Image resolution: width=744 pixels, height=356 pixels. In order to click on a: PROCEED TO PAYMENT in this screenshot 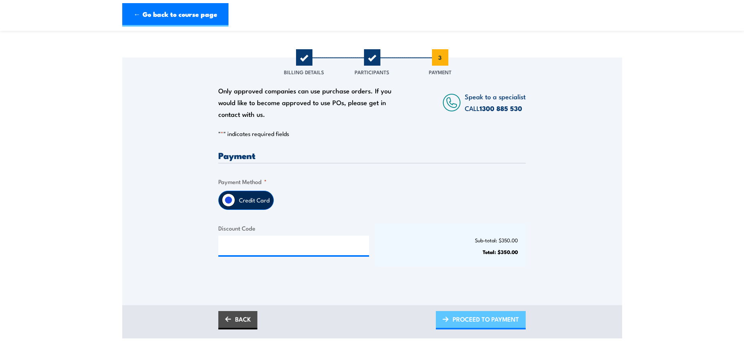, I will do `click(481, 320)`.